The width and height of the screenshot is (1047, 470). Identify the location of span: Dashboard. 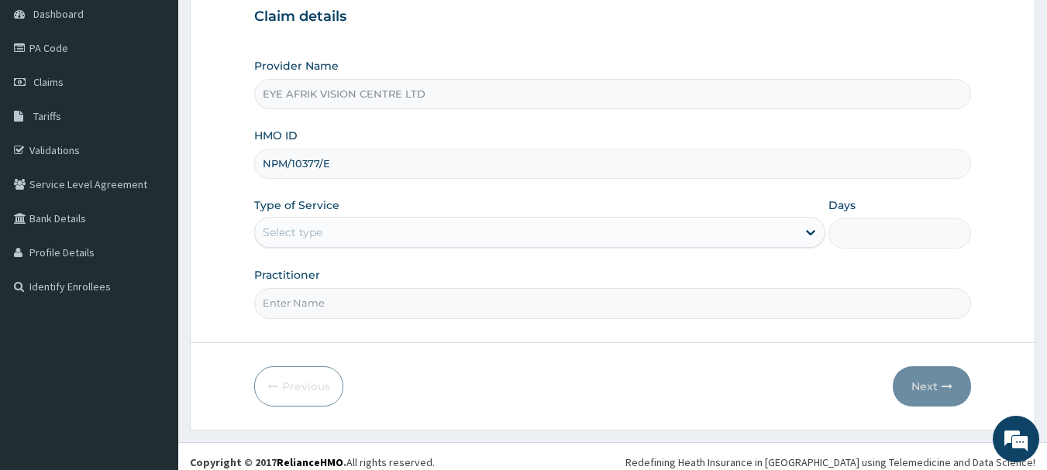
(58, 14).